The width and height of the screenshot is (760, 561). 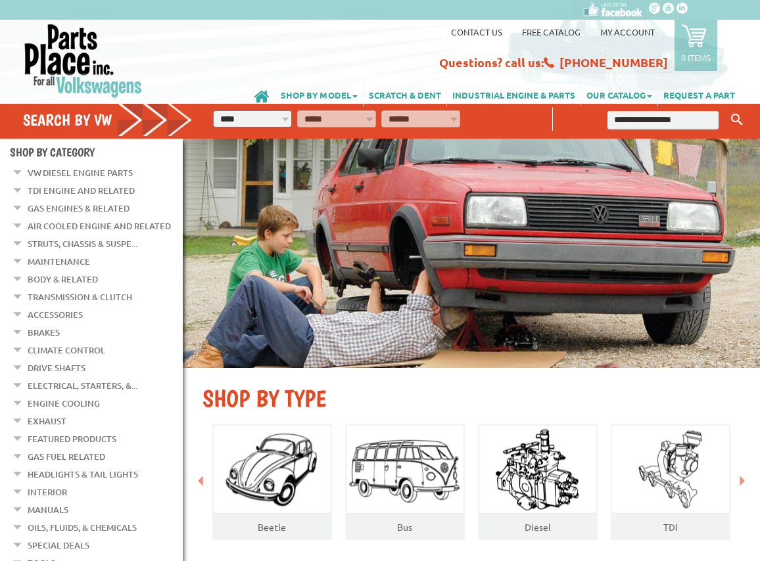 I want to click on img: Beatle, so click(x=272, y=470).